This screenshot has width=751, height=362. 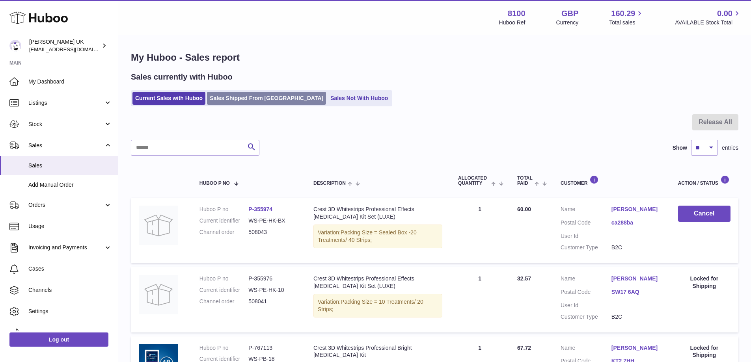 I want to click on span: Stock, so click(x=66, y=124).